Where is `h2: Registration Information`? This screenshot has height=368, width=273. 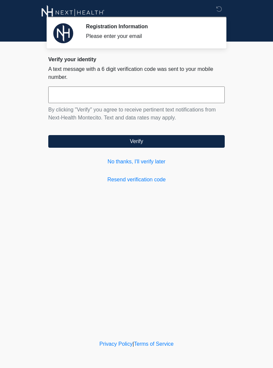 h2: Registration Information is located at coordinates (150, 26).